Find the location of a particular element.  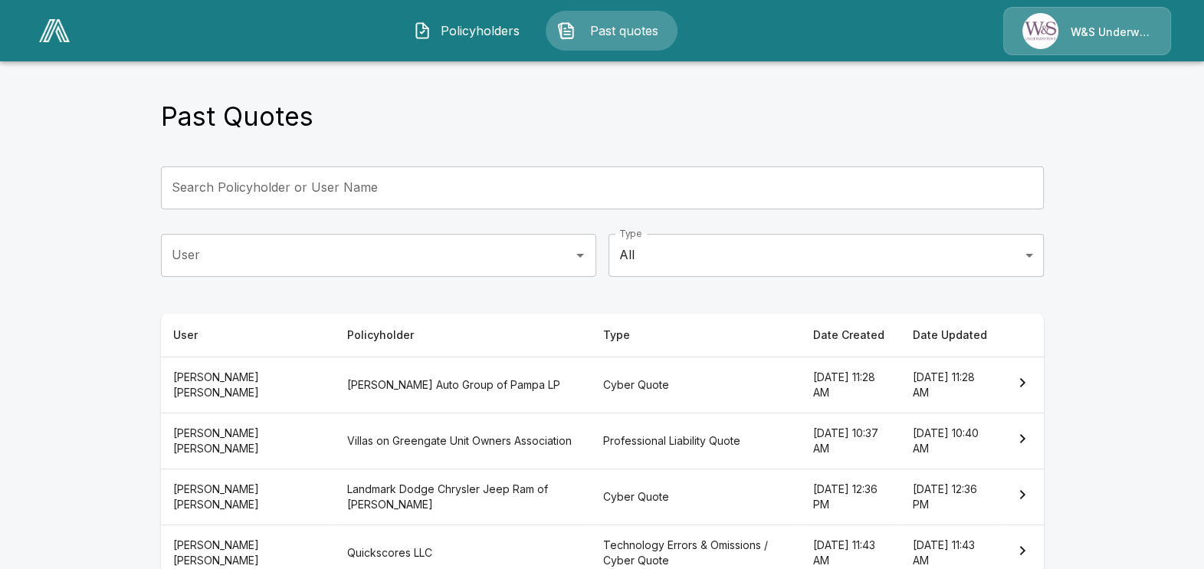

button: Open is located at coordinates (580, 255).